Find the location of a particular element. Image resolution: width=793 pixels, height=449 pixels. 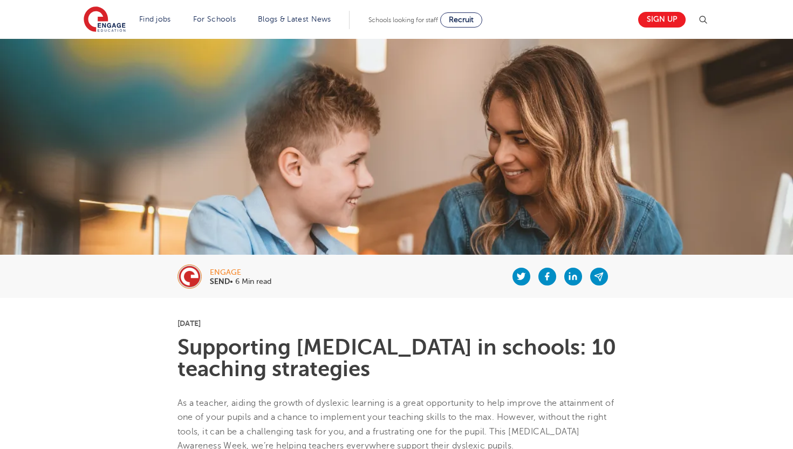

img: Engage Education is located at coordinates (105, 20).